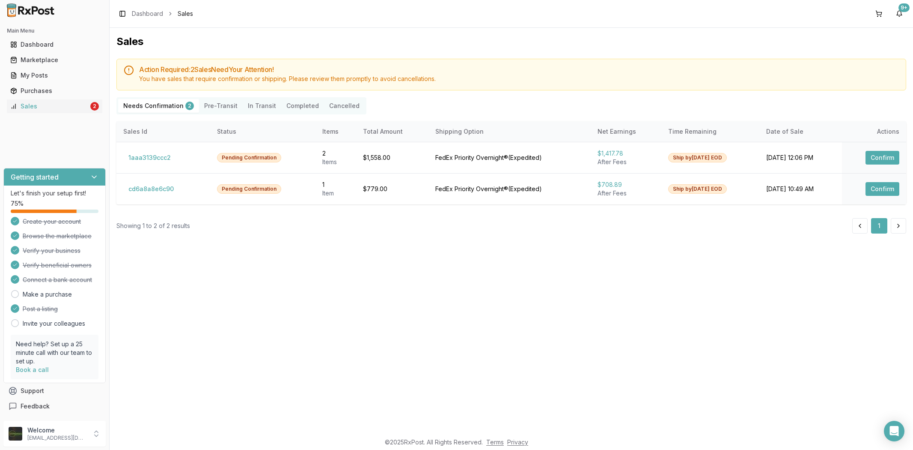  What do you see at coordinates (263, 131) in the screenshot?
I see `th: Status` at bounding box center [263, 131].